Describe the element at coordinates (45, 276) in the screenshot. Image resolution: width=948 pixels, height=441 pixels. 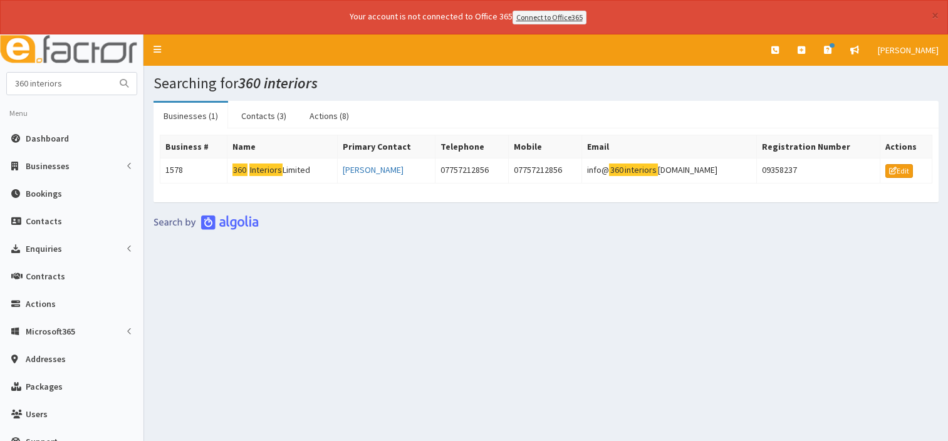
I see `span: Contracts` at that location.